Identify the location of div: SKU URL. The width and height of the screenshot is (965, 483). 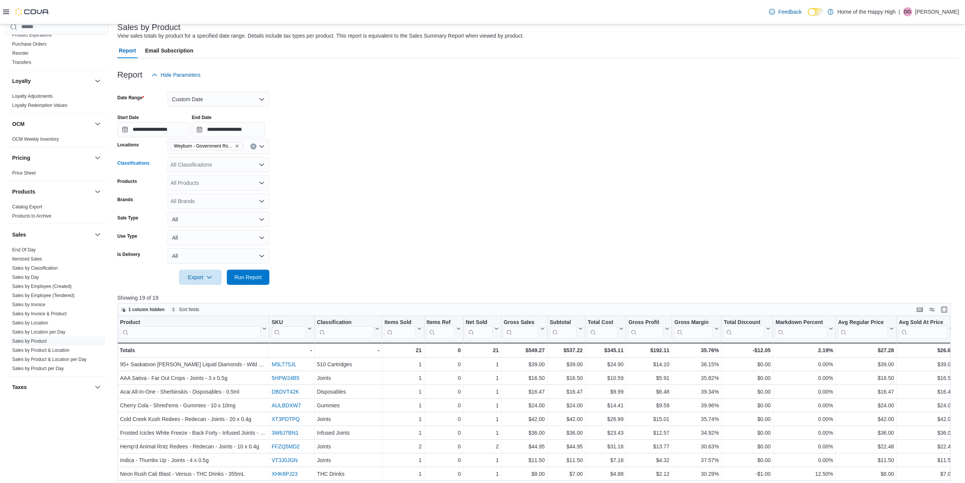
(289, 328).